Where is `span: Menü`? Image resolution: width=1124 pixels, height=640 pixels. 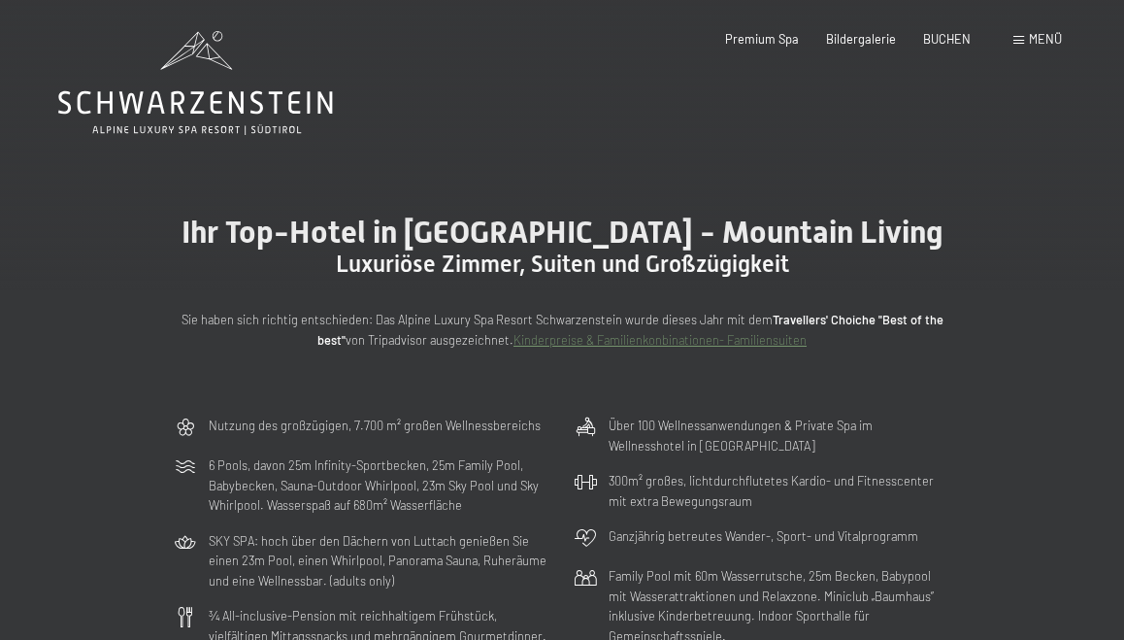 span: Menü is located at coordinates (1046, 39).